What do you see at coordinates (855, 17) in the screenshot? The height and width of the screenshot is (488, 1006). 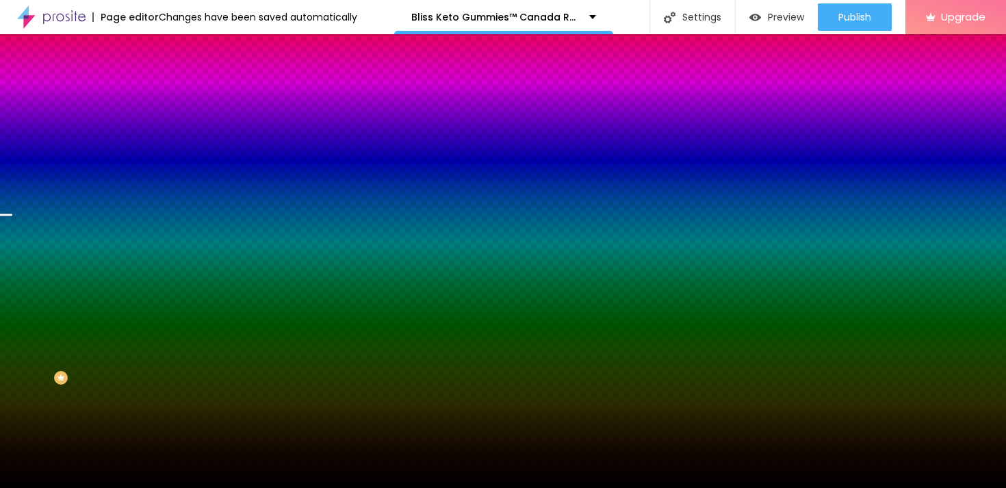 I see `span: Publish` at bounding box center [855, 17].